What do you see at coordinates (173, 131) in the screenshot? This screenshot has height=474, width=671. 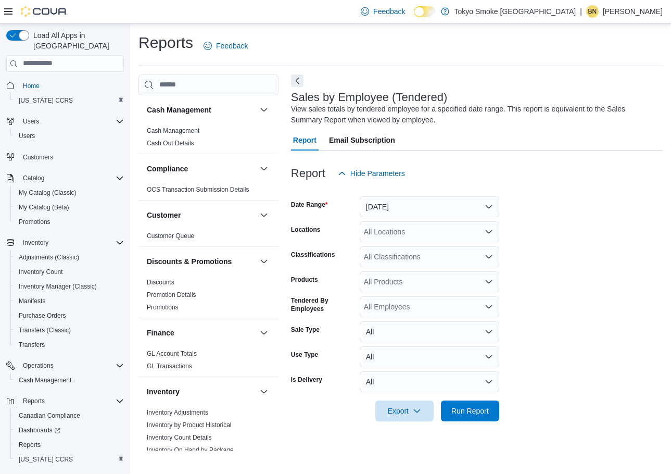 I see `span: Cash Management` at bounding box center [173, 131].